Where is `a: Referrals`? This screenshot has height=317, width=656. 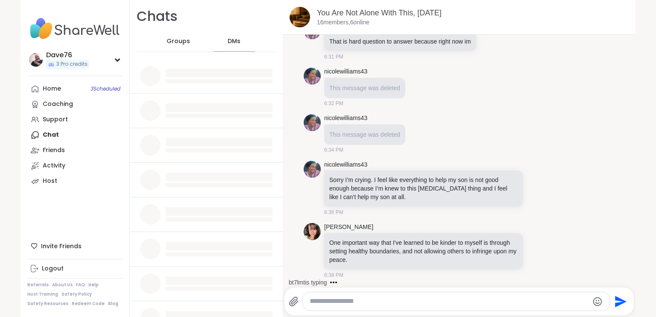 a: Referrals is located at coordinates (38, 285).